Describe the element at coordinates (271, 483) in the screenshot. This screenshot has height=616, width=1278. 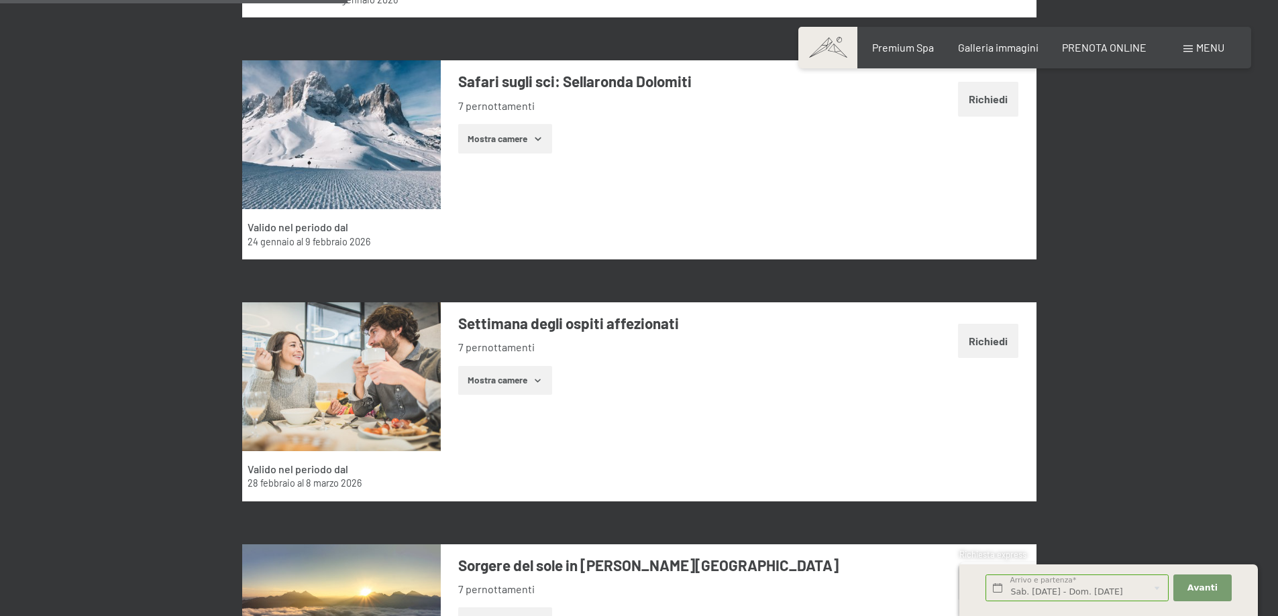
I see `time: 28/02/2026` at that location.